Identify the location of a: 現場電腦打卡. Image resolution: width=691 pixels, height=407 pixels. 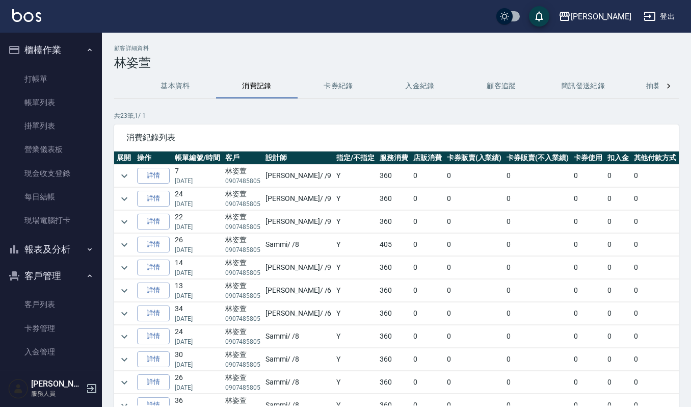
(51, 220).